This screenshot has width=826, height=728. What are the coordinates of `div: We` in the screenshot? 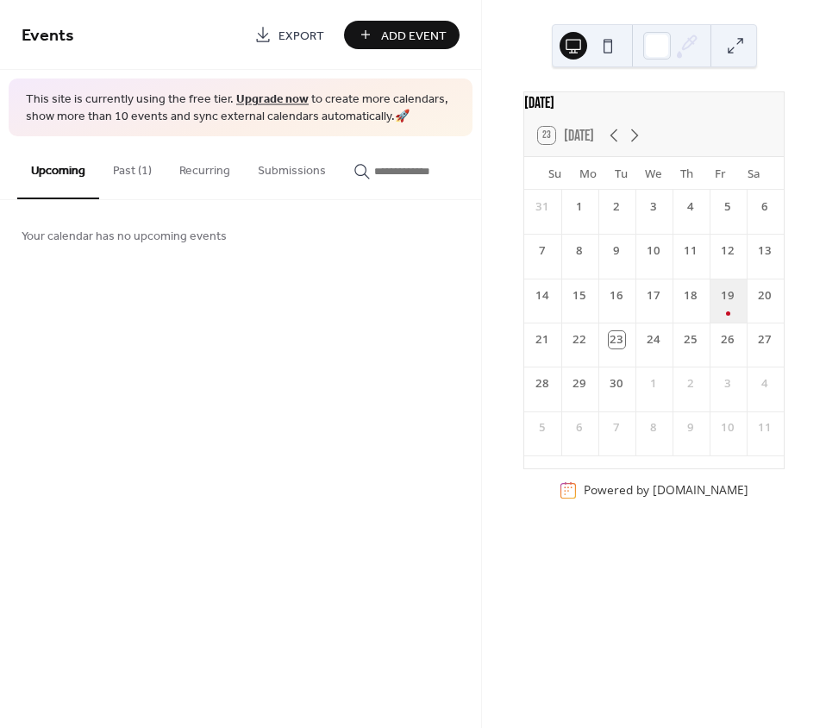 It's located at (654, 173).